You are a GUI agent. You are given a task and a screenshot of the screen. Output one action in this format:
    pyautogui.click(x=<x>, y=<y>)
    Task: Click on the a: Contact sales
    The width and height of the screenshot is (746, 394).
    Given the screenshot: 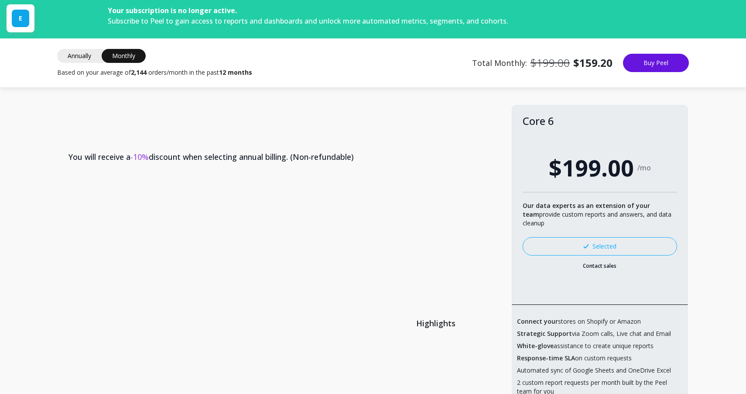 What is the action you would take?
    pyautogui.click(x=600, y=266)
    